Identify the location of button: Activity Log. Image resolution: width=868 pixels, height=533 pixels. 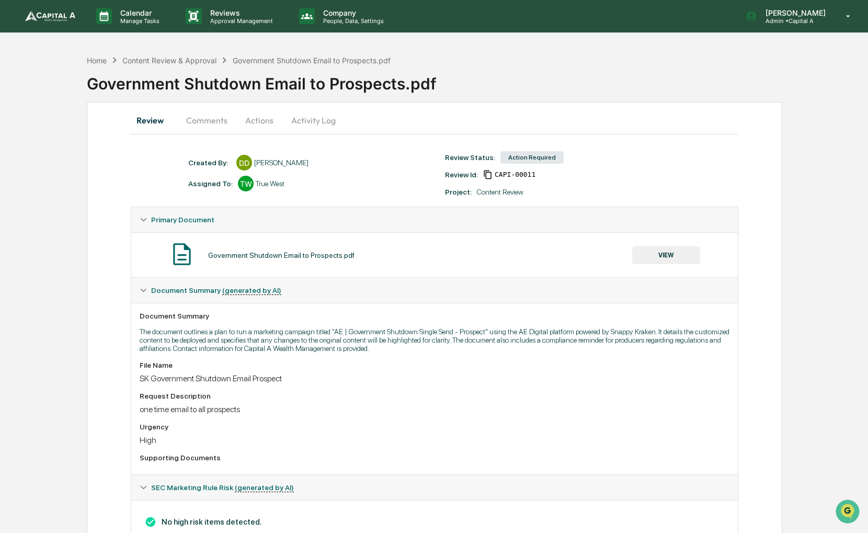
(313, 120).